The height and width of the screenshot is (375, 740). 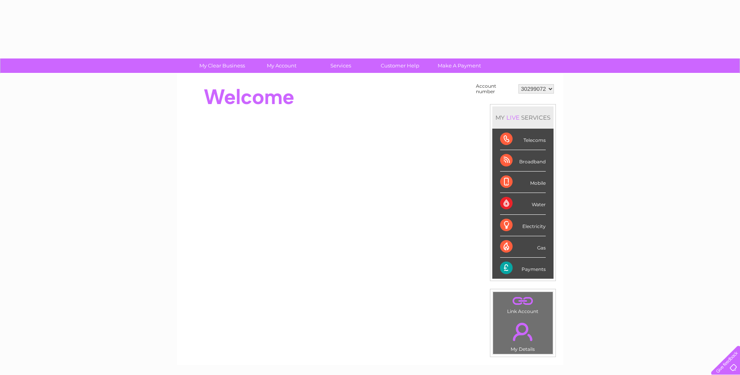 What do you see at coordinates (495, 89) in the screenshot?
I see `td: Account number` at bounding box center [495, 89].